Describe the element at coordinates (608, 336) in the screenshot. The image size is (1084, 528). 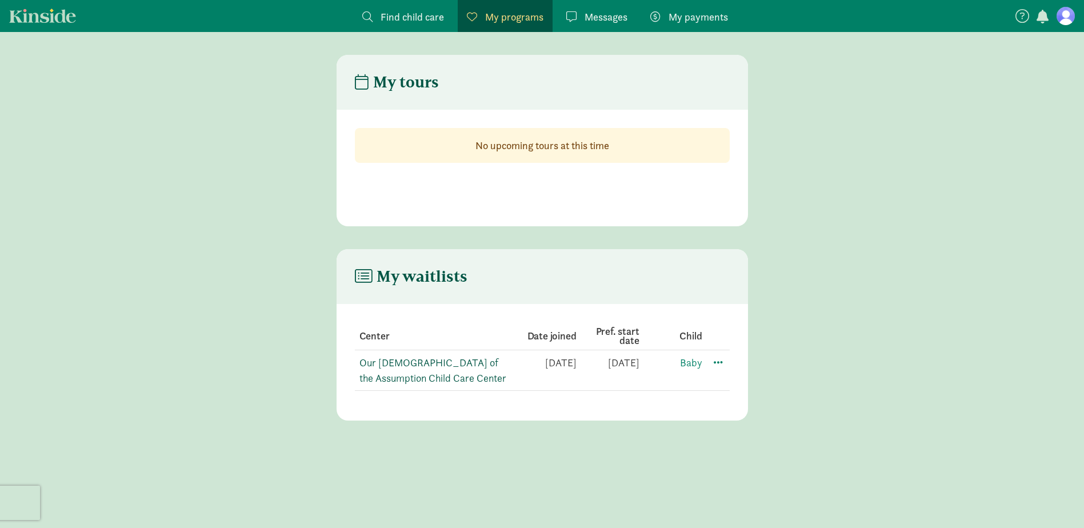
I see `th: Pref. start date` at that location.